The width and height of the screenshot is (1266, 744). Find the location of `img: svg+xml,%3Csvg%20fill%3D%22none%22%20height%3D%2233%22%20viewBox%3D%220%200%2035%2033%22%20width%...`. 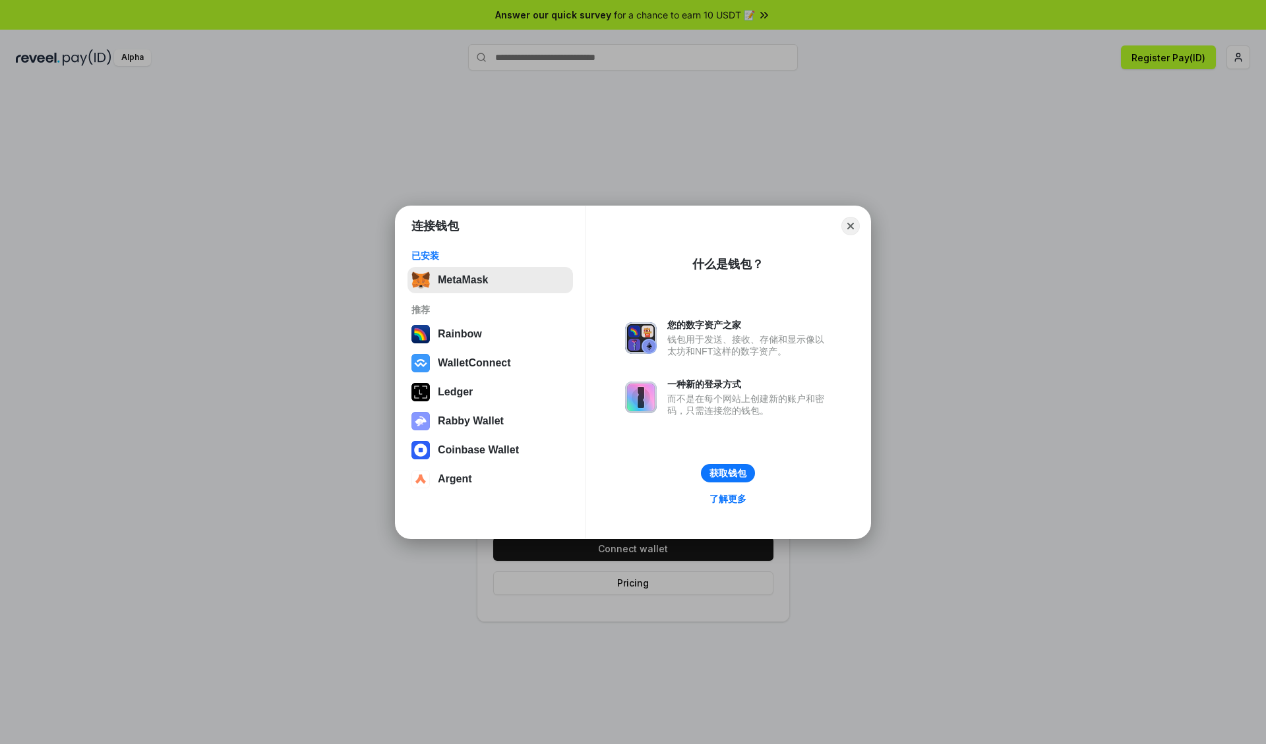

img: svg+xml,%3Csvg%20fill%3D%22none%22%20height%3D%2233%22%20viewBox%3D%220%200%2035%2033%22%20width%... is located at coordinates (421, 280).